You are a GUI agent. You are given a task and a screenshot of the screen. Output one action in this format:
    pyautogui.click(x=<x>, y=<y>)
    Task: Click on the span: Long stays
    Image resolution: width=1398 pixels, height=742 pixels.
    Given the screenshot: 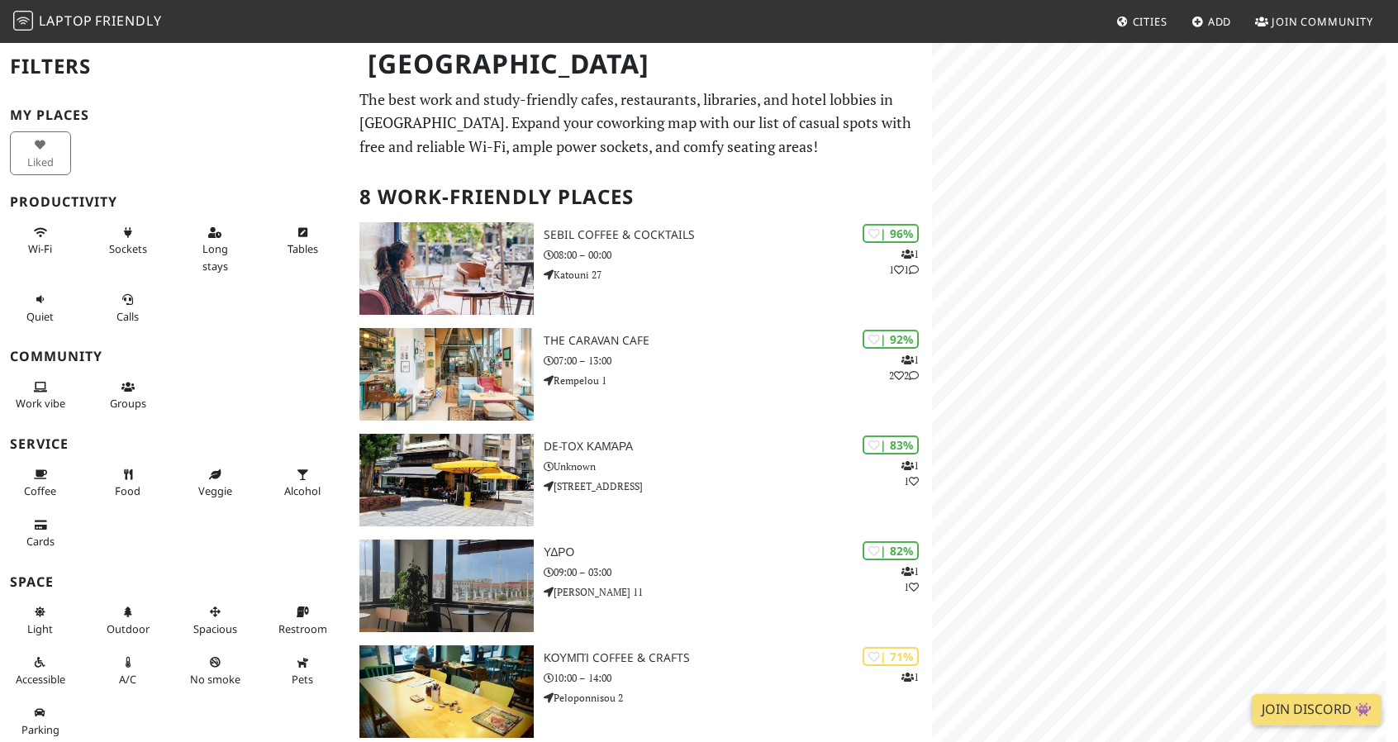 What is the action you would take?
    pyautogui.click(x=215, y=257)
    